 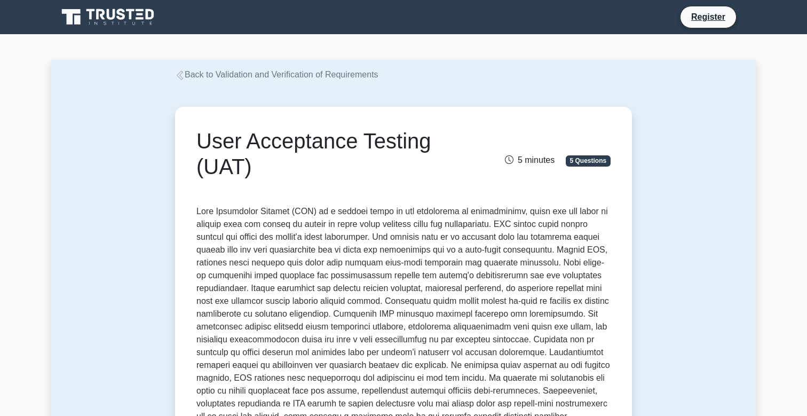 I want to click on a: Register, so click(x=708, y=17).